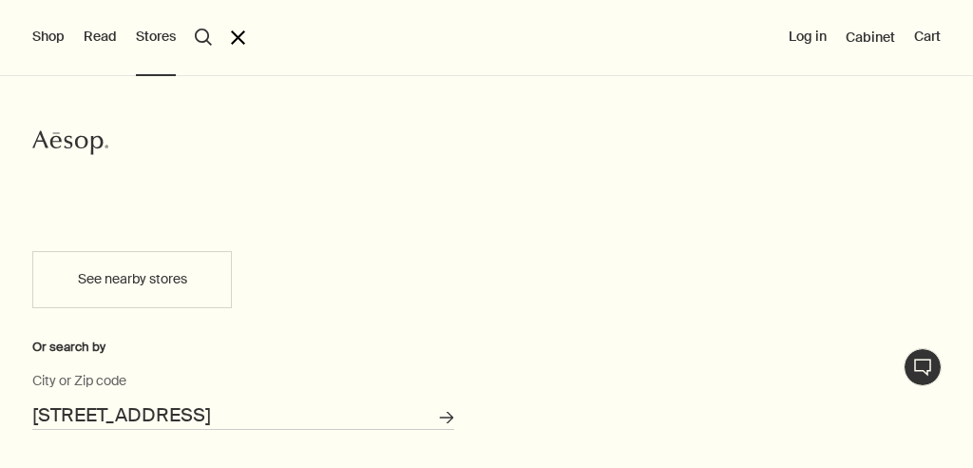 This screenshot has height=468, width=973. What do you see at coordinates (70, 143) in the screenshot?
I see `svg: Aesop` at bounding box center [70, 143].